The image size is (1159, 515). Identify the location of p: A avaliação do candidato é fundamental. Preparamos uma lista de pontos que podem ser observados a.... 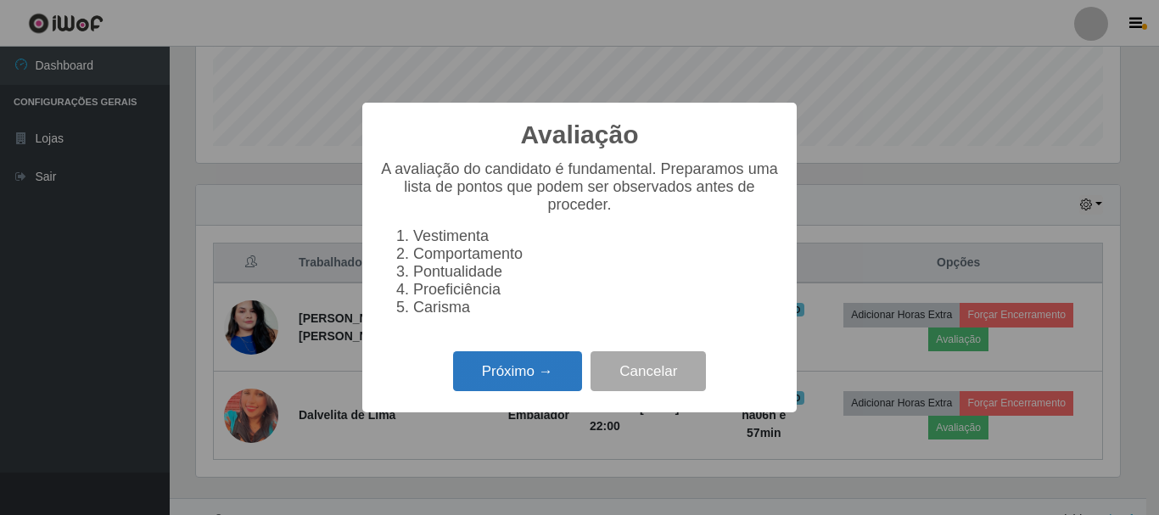
(580, 187).